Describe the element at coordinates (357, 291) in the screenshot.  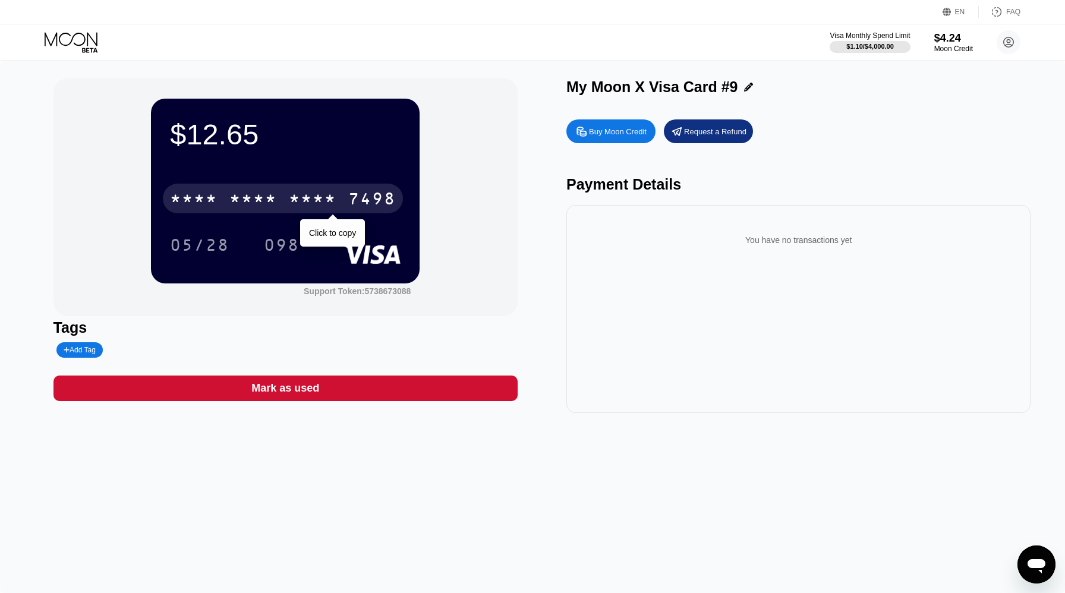
I see `div: Support Token:5738673088` at that location.